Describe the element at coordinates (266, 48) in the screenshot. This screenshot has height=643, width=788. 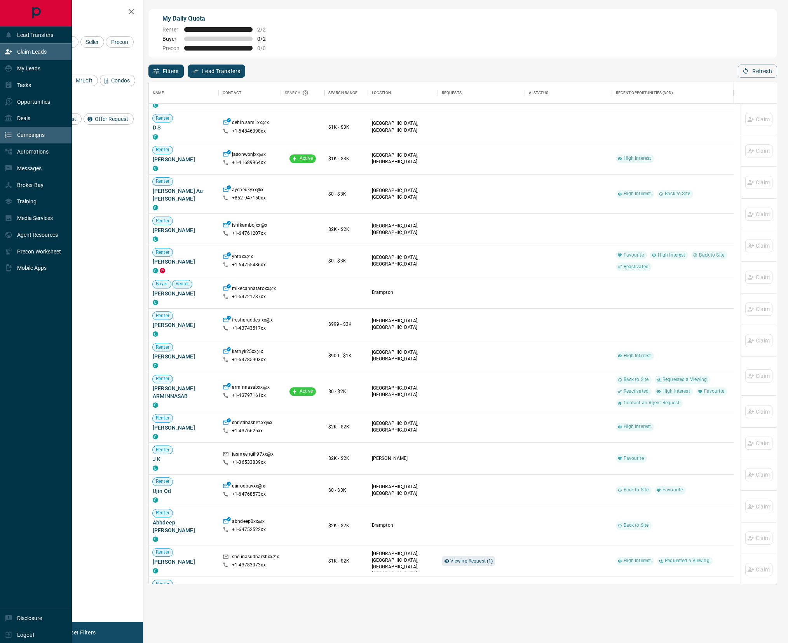
I see `span: 0 / 0` at that location.